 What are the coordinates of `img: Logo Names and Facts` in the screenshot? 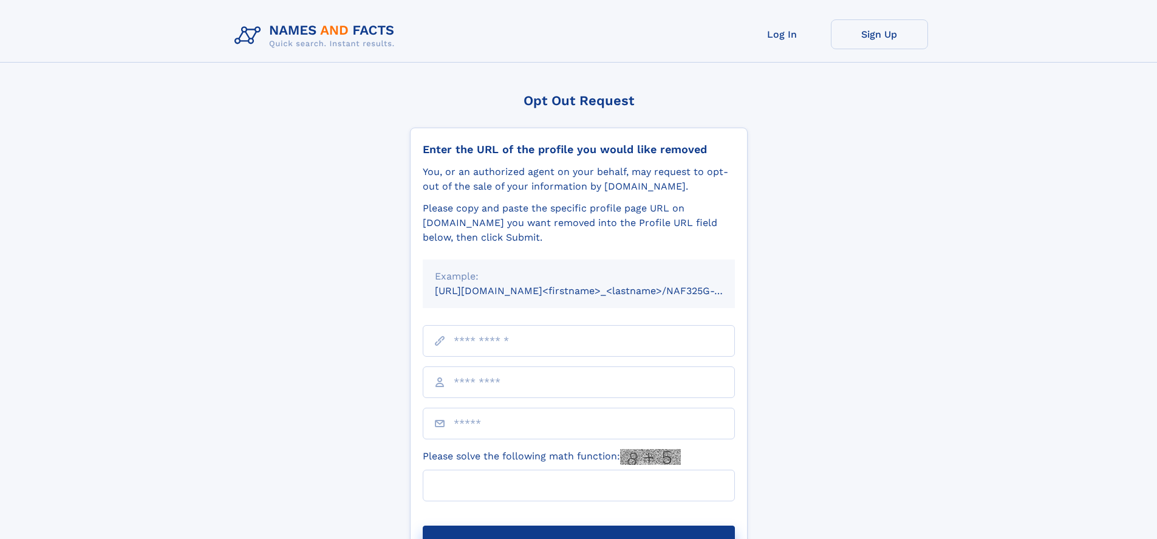 It's located at (317, 36).